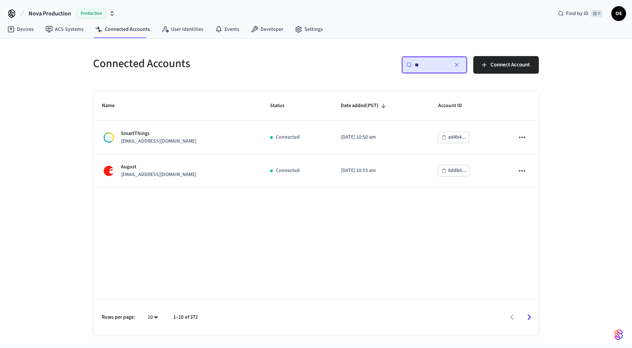 The width and height of the screenshot is (632, 348). What do you see at coordinates (159, 133) in the screenshot?
I see `p: SmartThings` at bounding box center [159, 133].